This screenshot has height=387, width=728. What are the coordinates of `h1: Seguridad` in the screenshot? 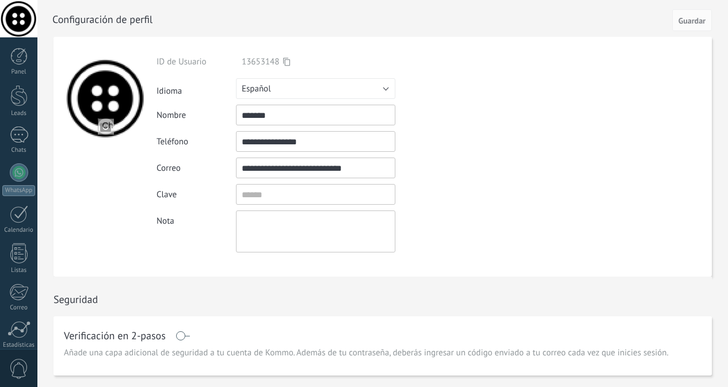 It's located at (75, 299).